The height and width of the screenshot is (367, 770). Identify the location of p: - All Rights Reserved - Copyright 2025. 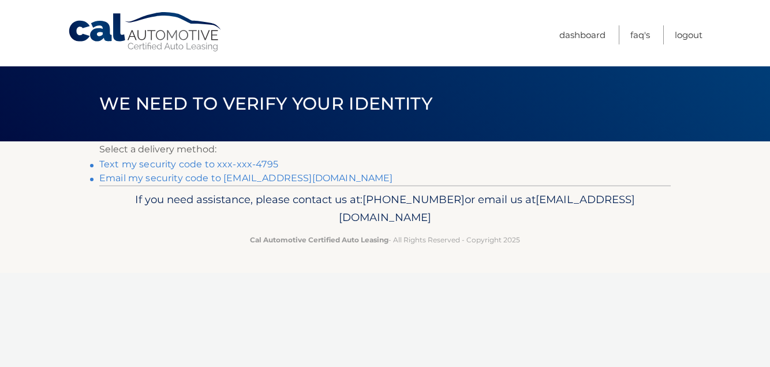
(385, 240).